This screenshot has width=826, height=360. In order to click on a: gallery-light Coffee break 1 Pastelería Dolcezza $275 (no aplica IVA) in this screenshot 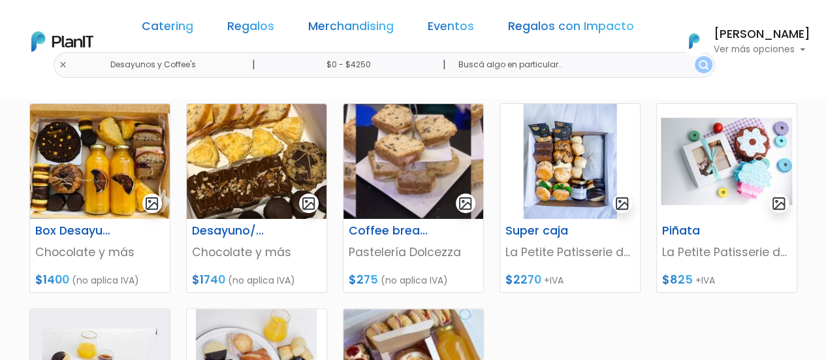, I will do `click(413, 198)`.